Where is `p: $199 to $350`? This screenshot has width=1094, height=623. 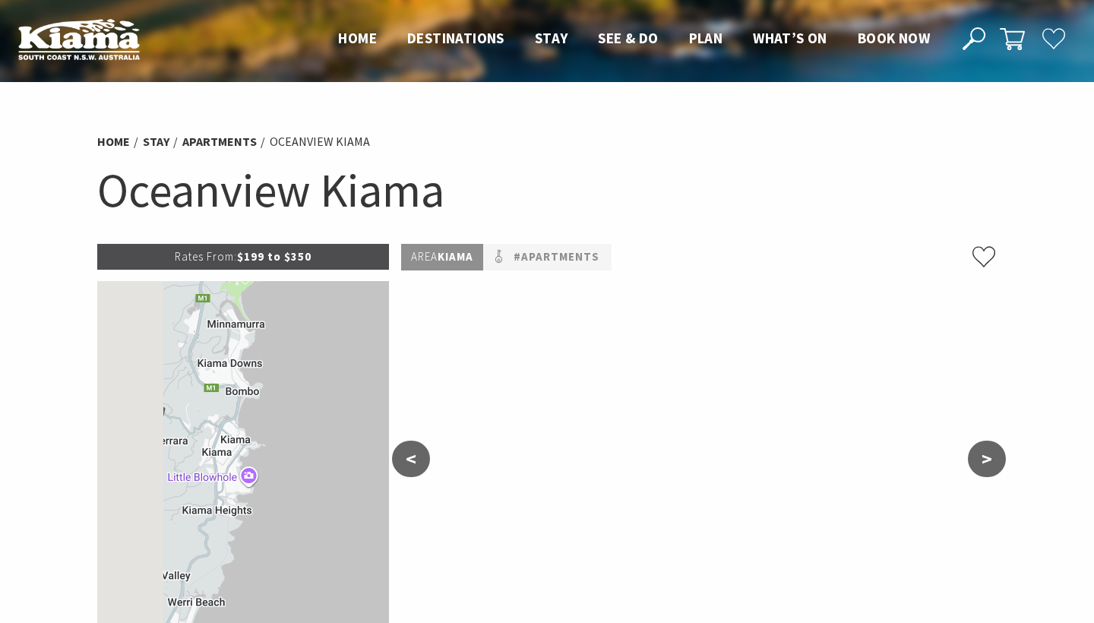
p: $199 to $350 is located at coordinates (243, 257).